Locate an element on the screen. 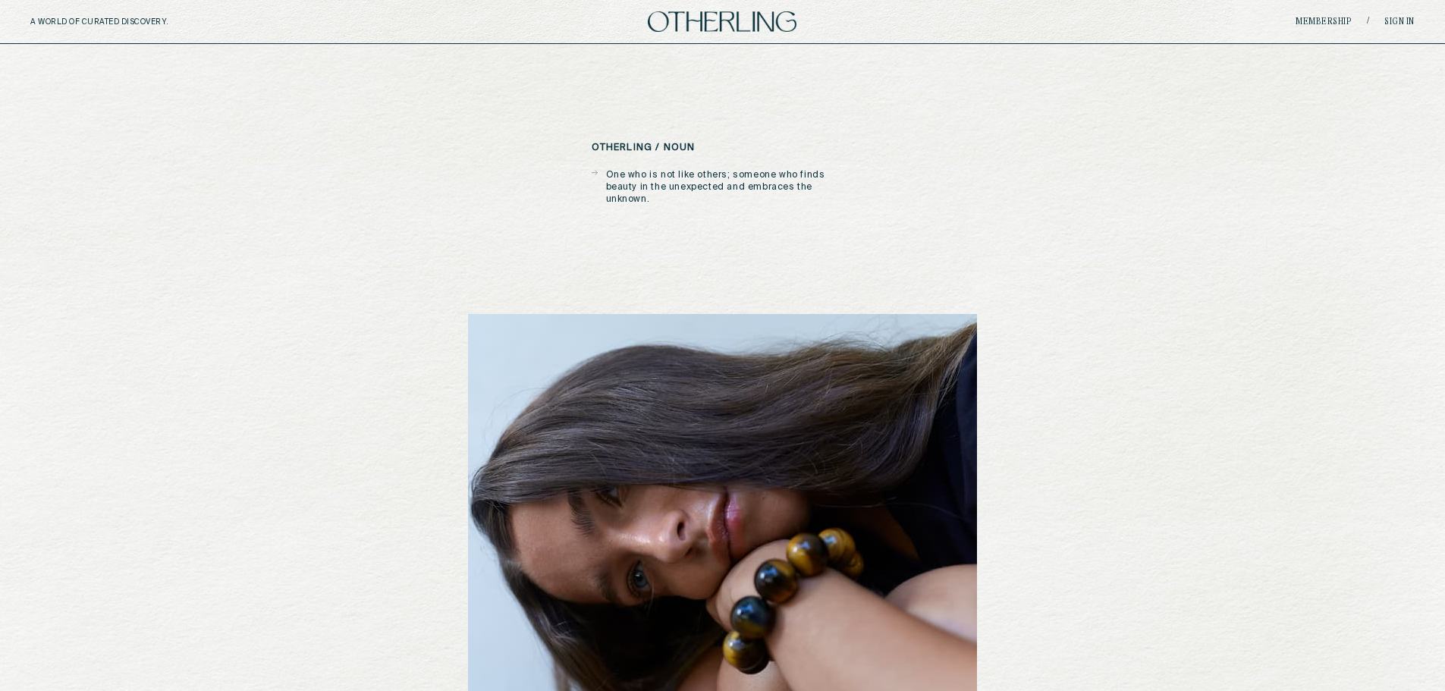  img: logo is located at coordinates (722, 21).